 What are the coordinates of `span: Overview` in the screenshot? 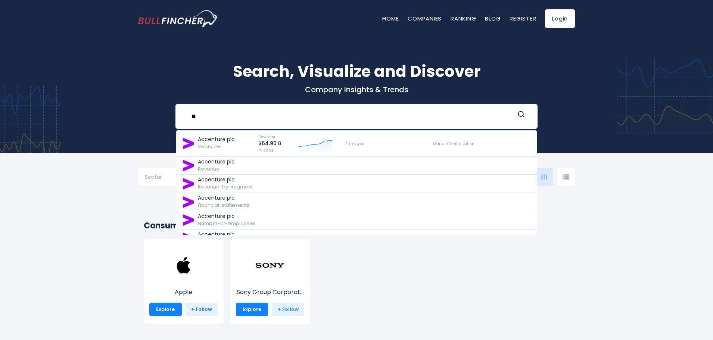 It's located at (209, 146).